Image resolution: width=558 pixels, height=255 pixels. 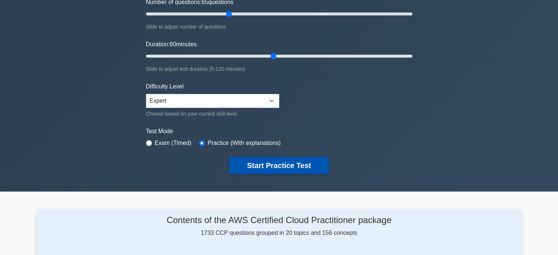 I want to click on div: 1733 CCP questions grouped in 20 topics and 156 concepts, so click(x=279, y=226).